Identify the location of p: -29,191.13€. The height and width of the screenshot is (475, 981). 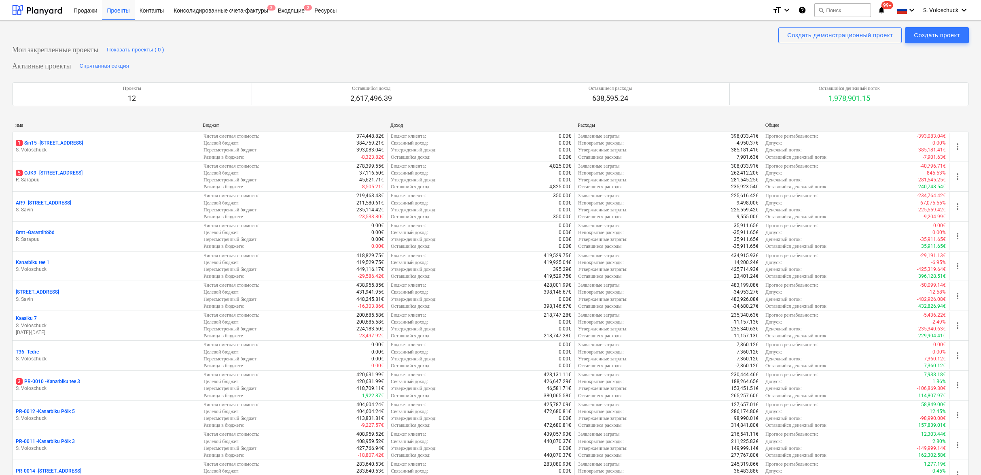
(933, 255).